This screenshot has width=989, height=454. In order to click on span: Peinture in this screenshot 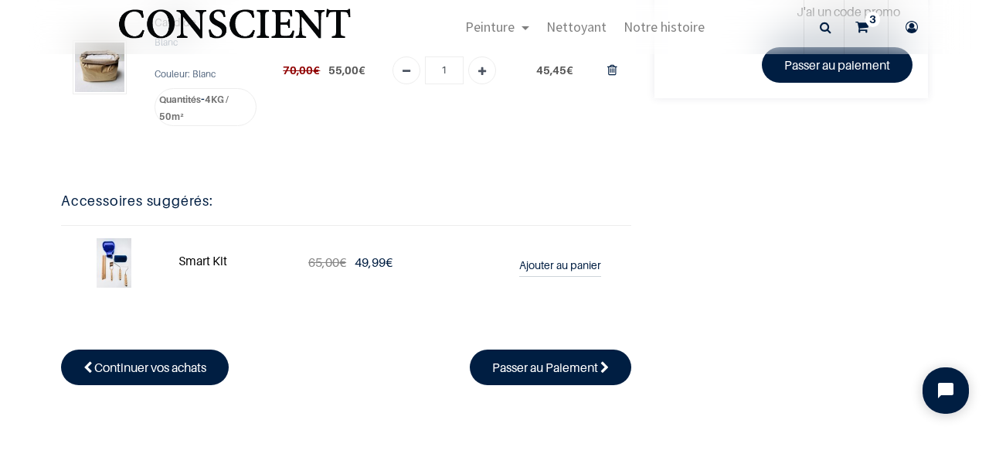, I will do `click(490, 26)`.